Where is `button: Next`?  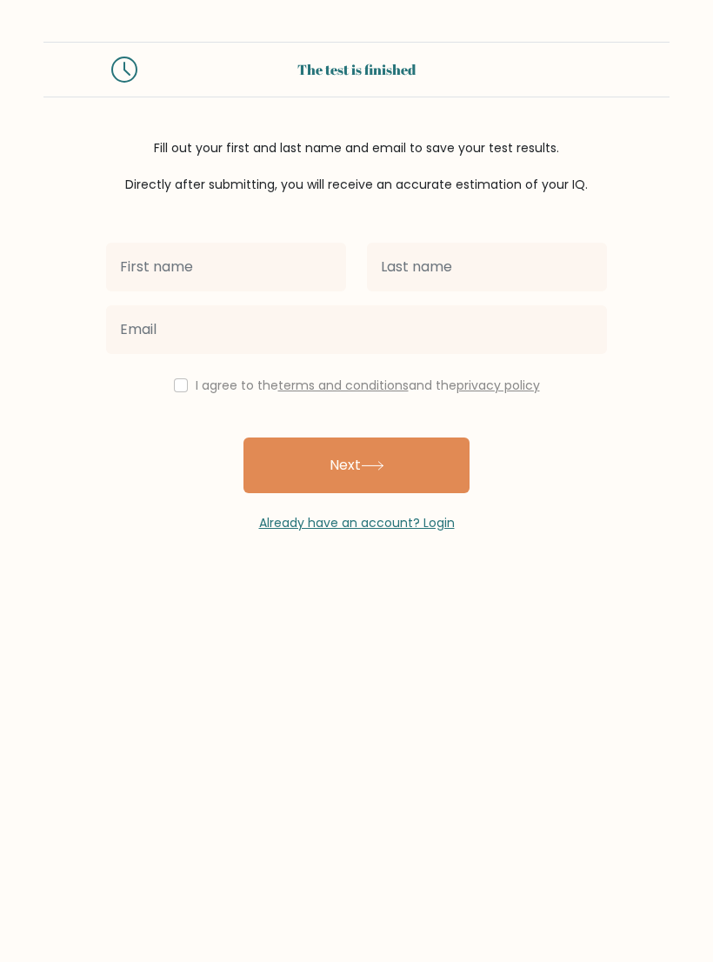 button: Next is located at coordinates (357, 465).